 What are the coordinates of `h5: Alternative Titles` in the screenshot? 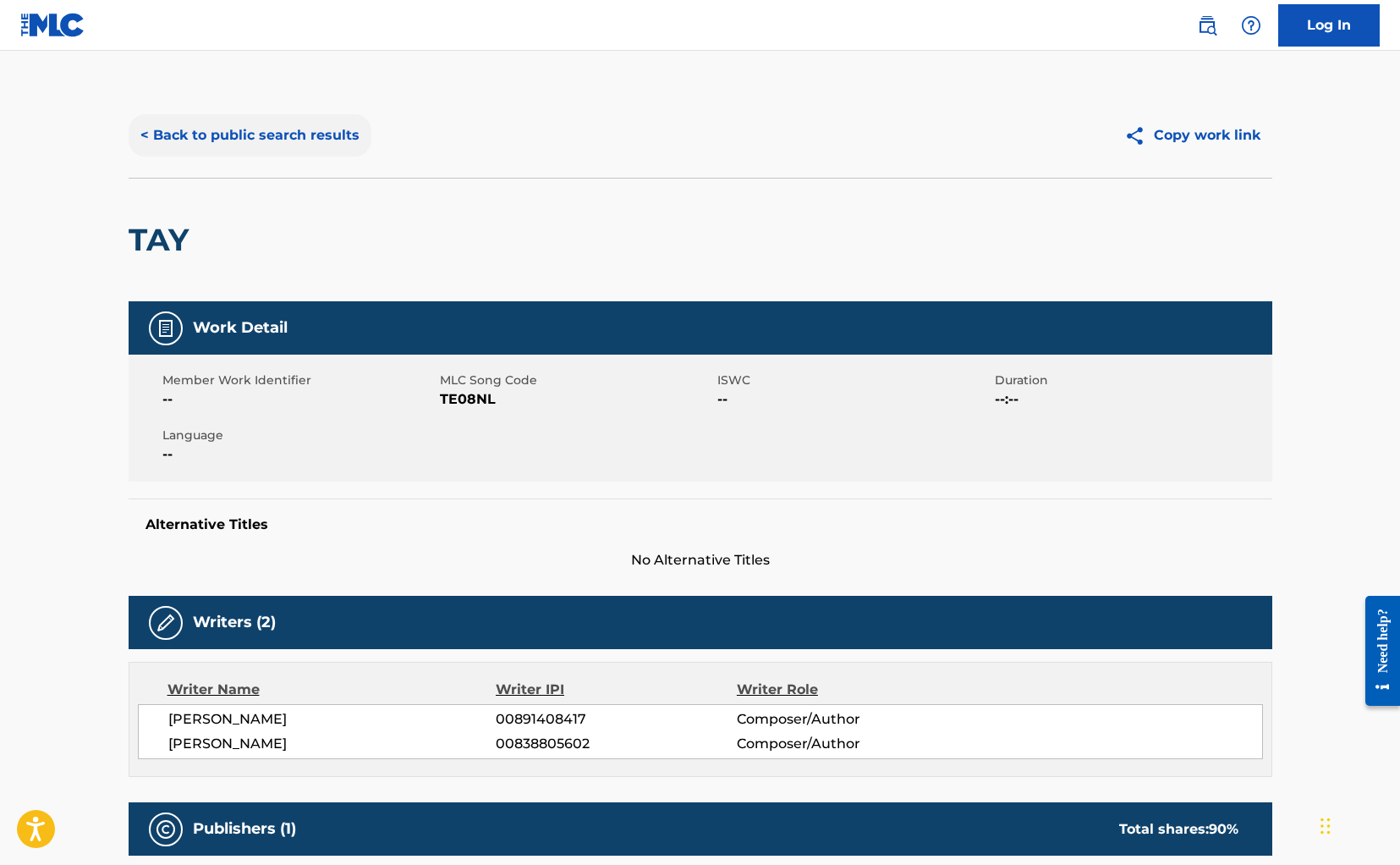 It's located at (700, 525).